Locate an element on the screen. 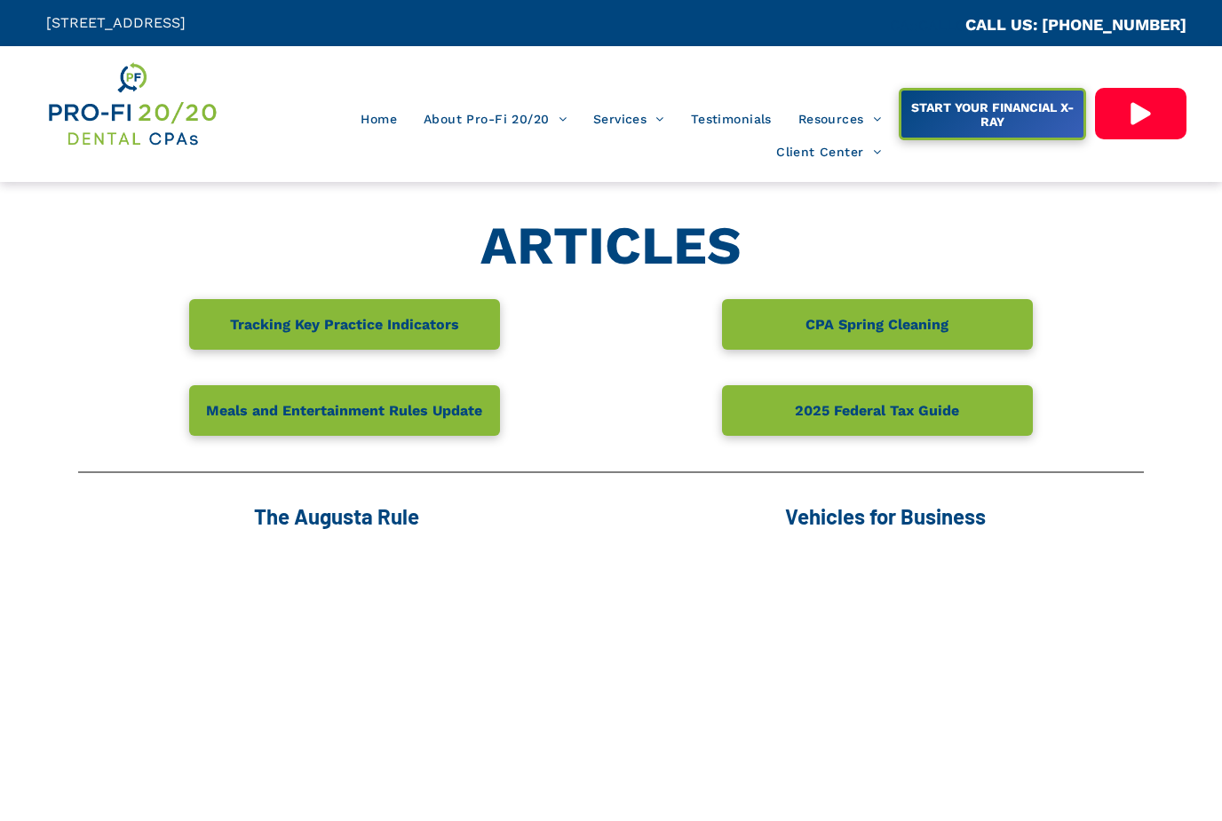 This screenshot has height=821, width=1222. span: START YOUR FINANCIAL X-RAY is located at coordinates (992, 115).